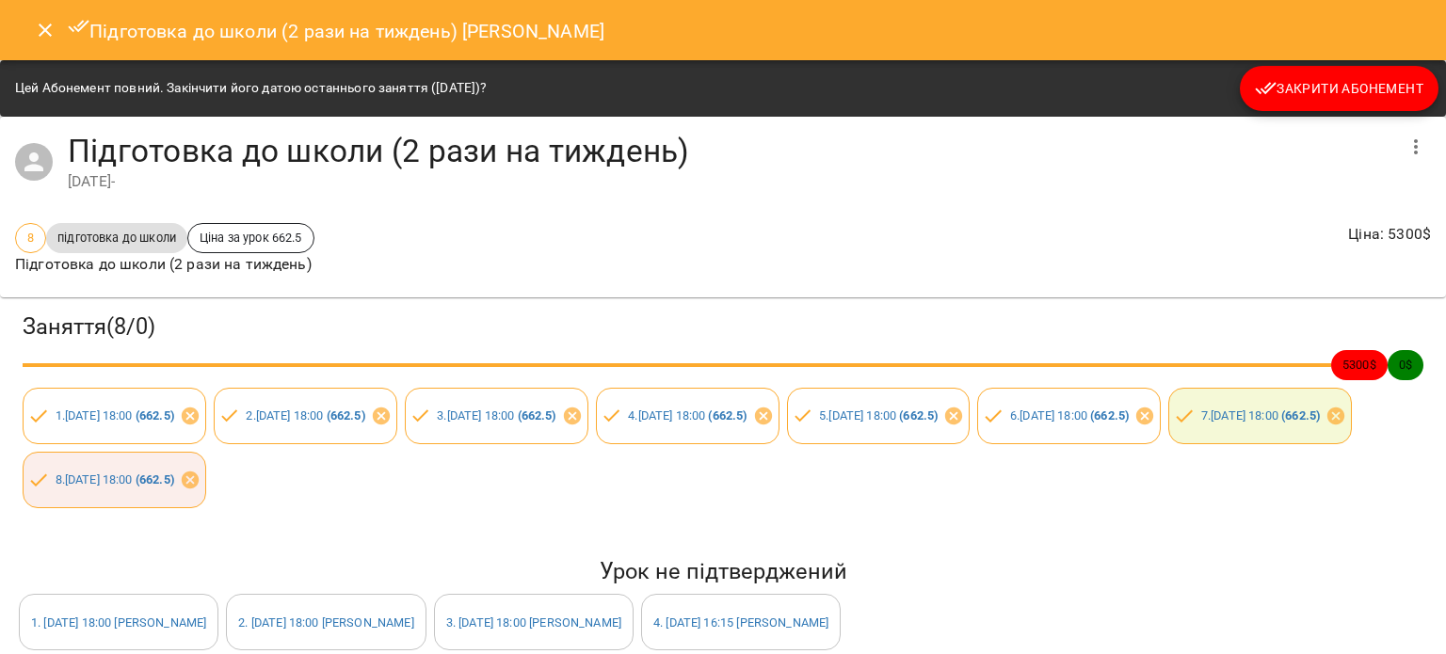 This screenshot has width=1446, height=654. Describe the element at coordinates (723, 327) in the screenshot. I see `h3: Заняття ( 8 / 0 )` at that location.